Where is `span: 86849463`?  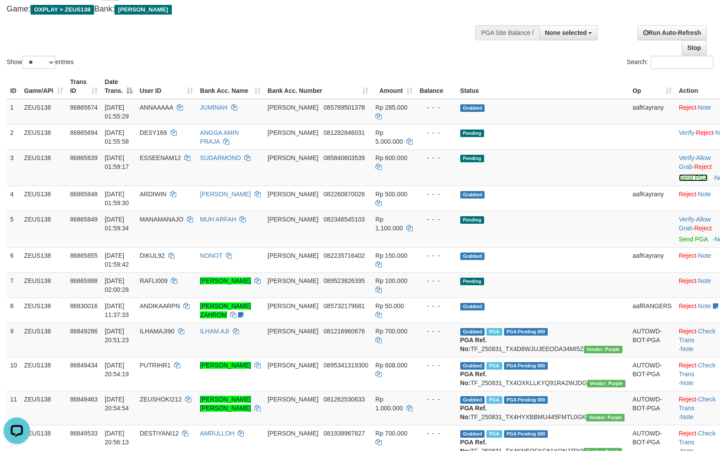 span: 86849463 is located at coordinates (84, 399).